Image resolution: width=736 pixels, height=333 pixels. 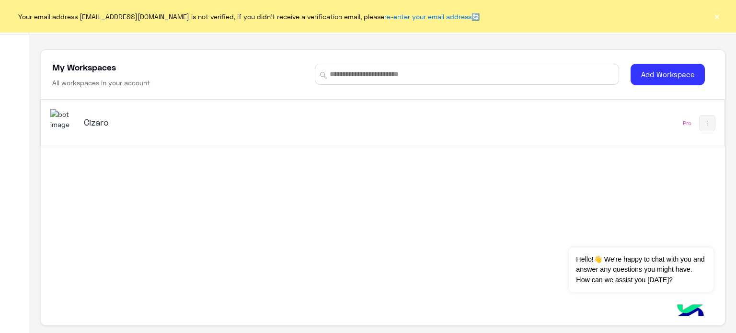 What do you see at coordinates (668, 74) in the screenshot?
I see `button: Add Workspace` at bounding box center [668, 74].